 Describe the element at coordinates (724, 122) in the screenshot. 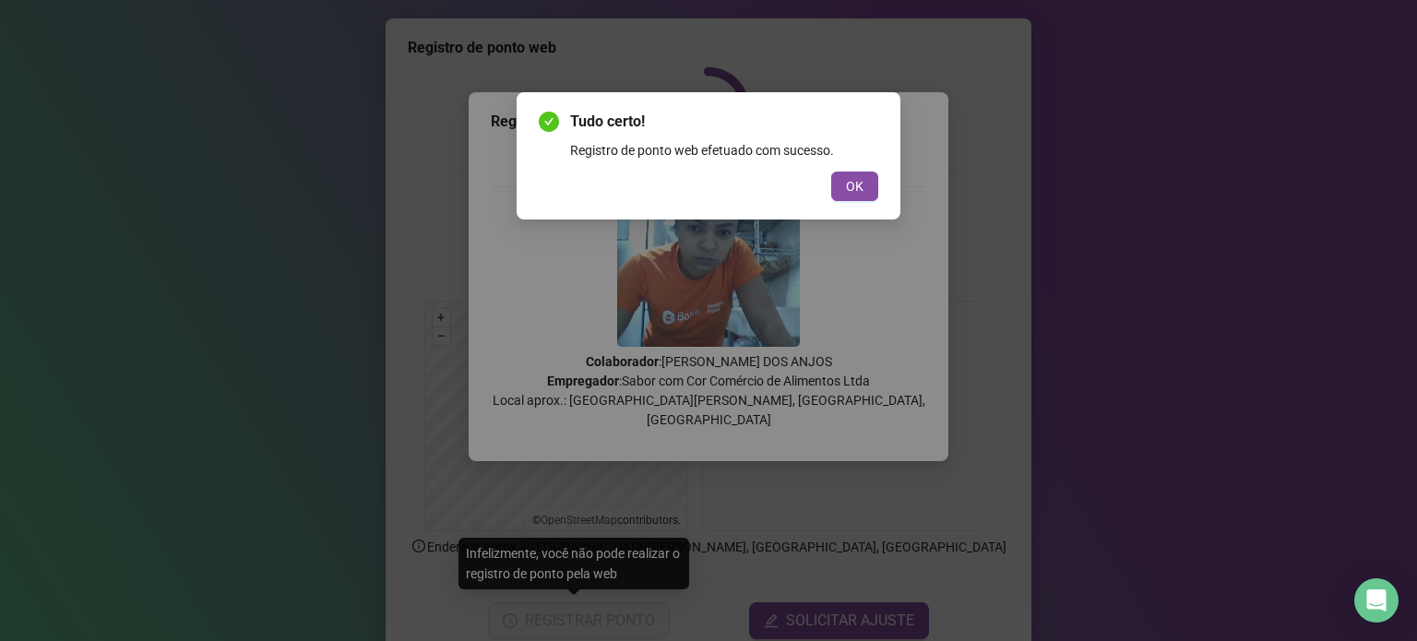

I see `span: Tudo certo!` at that location.